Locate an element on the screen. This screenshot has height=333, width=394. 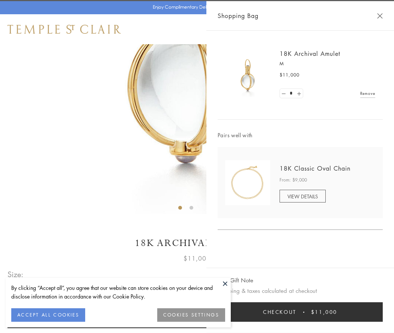
a: Set quantity to 2 is located at coordinates (299, 93).